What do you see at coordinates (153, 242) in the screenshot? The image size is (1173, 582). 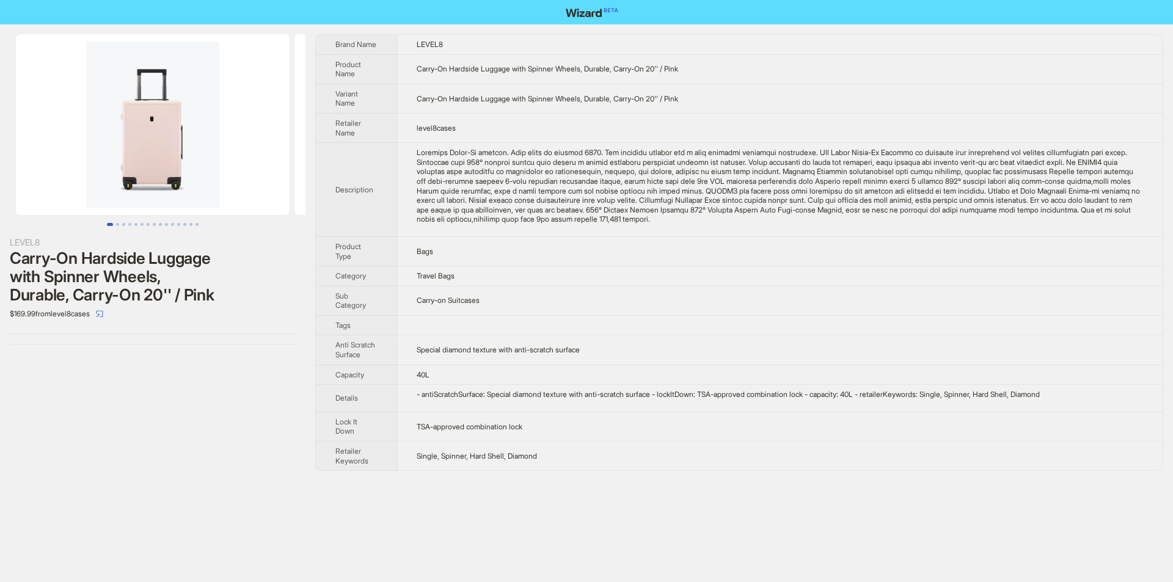 I see `div: LEVEL8` at bounding box center [153, 242].